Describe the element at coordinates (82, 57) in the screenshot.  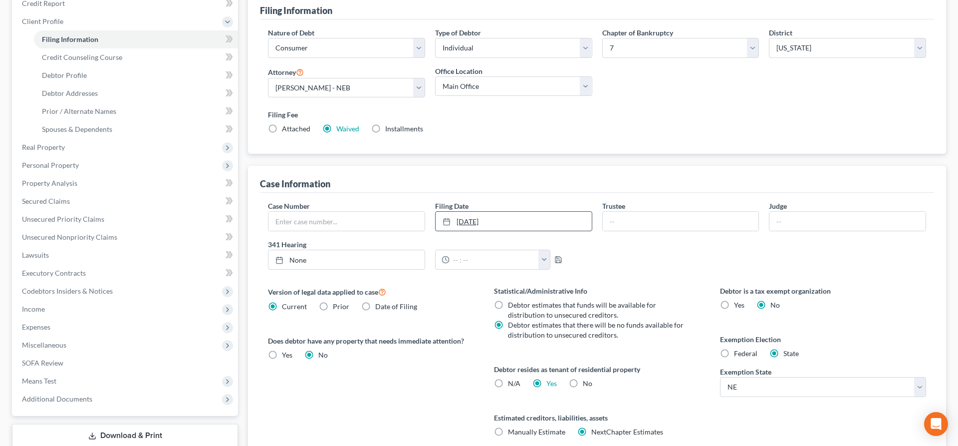
I see `span: Credit Counseling Course` at that location.